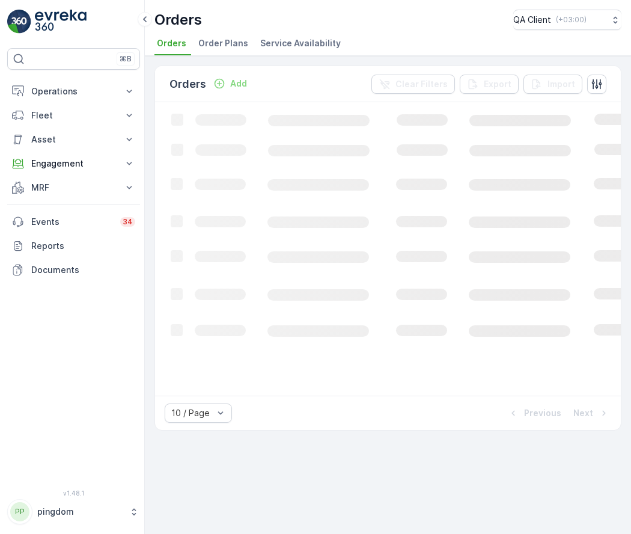 This screenshot has height=534, width=631. I want to click on p: Import, so click(561, 84).